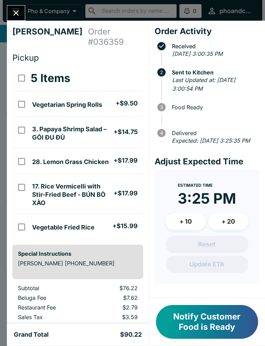  Describe the element at coordinates (31, 335) in the screenshot. I see `h5: Grand Total` at that location.